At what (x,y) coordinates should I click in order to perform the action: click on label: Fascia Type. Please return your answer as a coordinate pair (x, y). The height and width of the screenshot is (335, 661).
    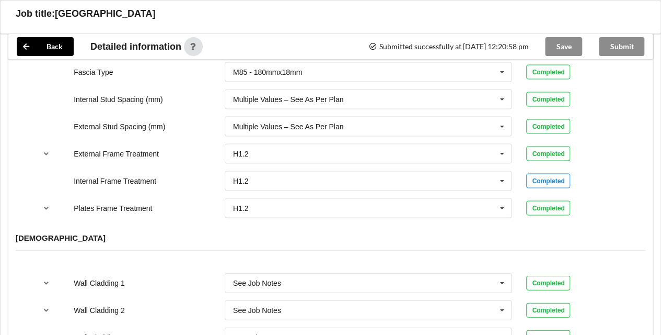
    Looking at the image, I should click on (93, 72).